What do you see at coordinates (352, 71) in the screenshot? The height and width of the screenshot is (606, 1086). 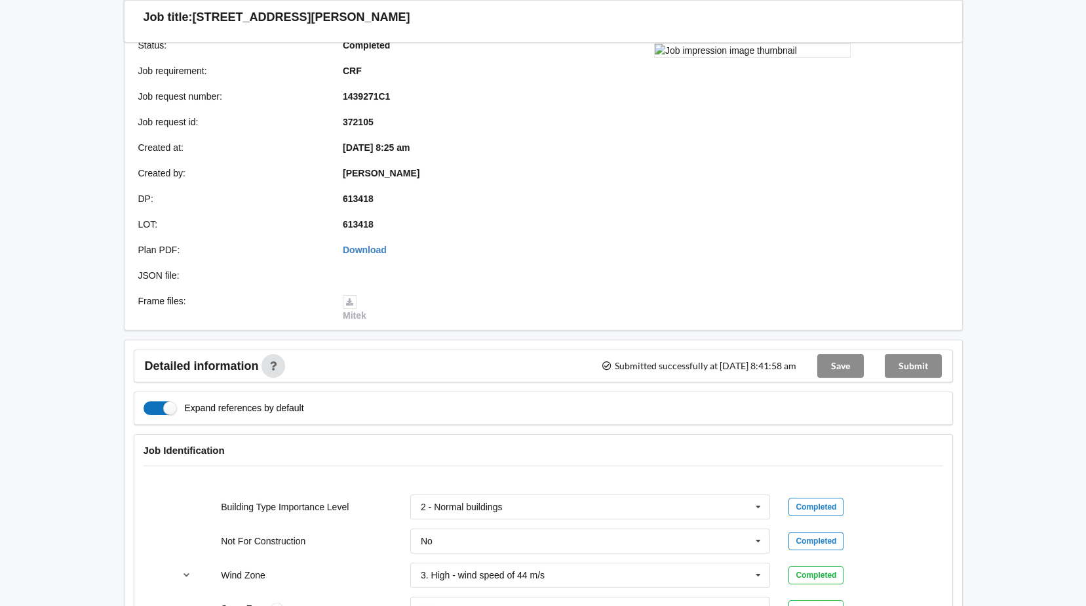 I see `b: CRF` at bounding box center [352, 71].